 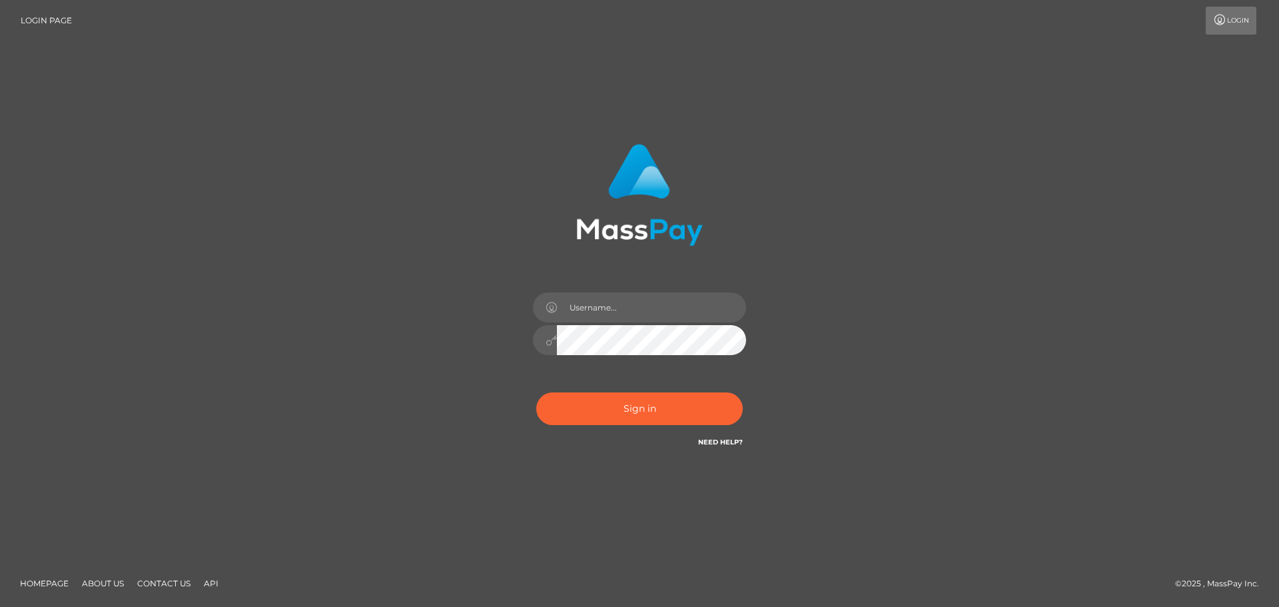 I want to click on div: © 2025 , MassPay Inc., so click(x=1222, y=584).